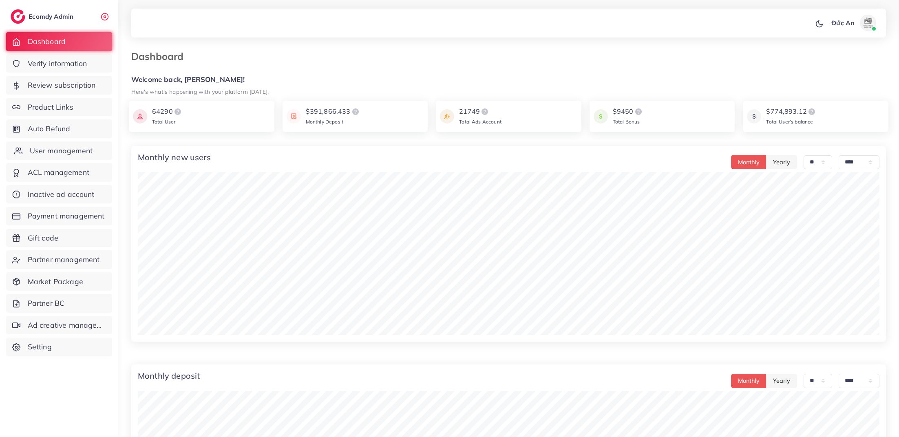  Describe the element at coordinates (59, 347) in the screenshot. I see `a: Setting` at that location.